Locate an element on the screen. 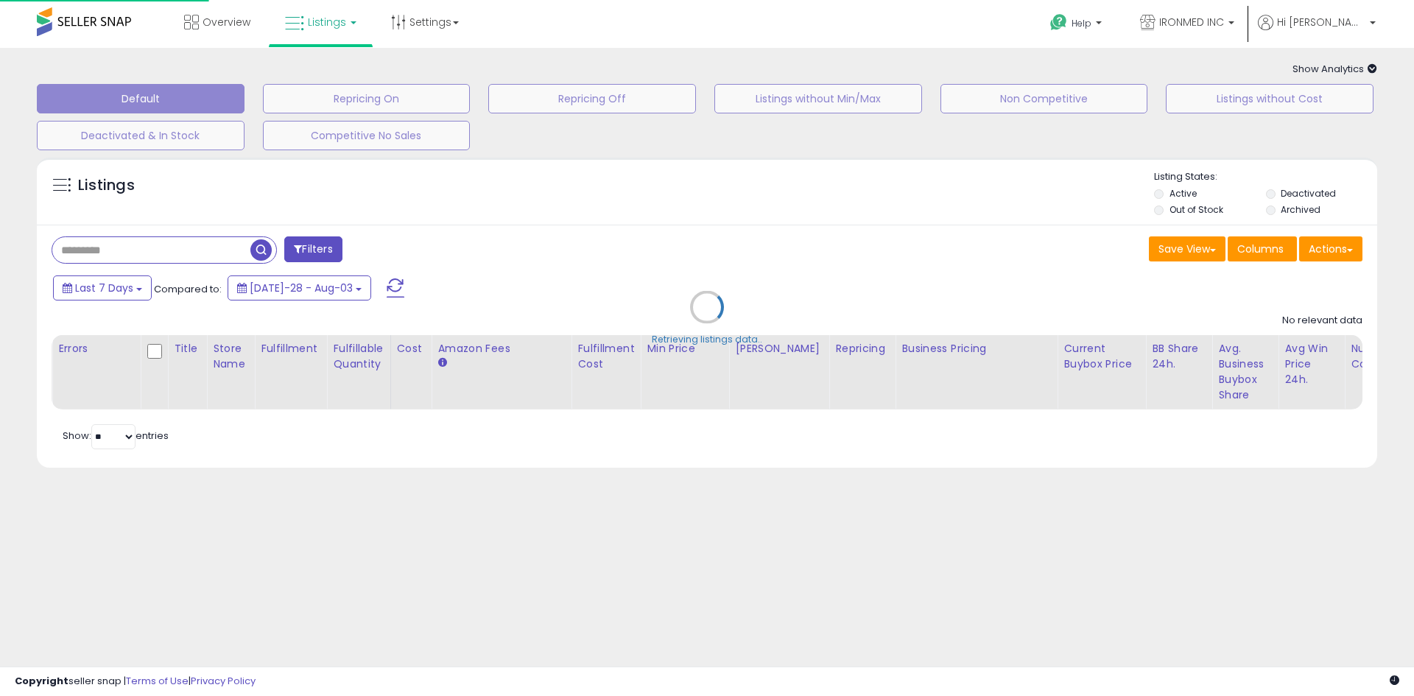  button: Repricing Off is located at coordinates (592, 99).